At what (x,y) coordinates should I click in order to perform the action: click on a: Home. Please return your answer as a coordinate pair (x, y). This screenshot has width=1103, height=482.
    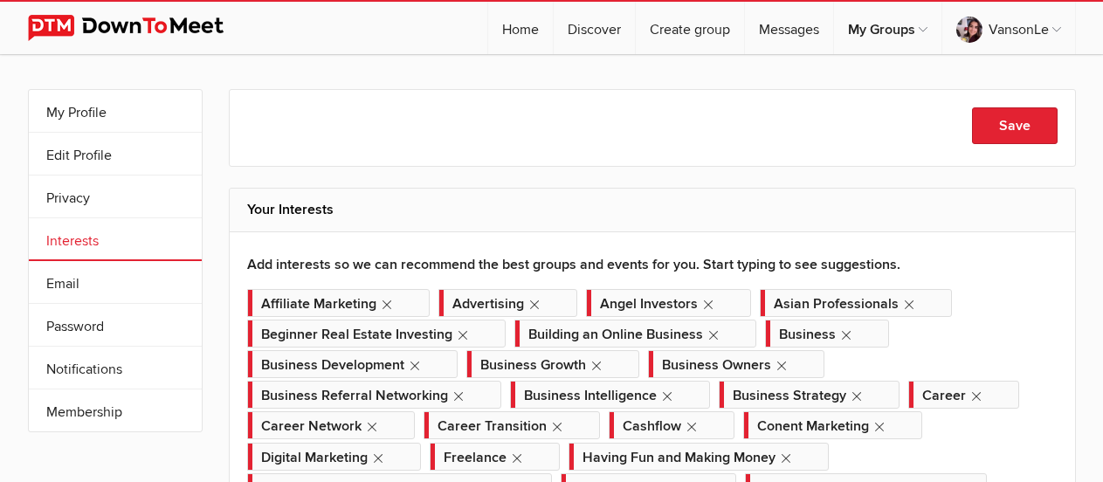
    Looking at the image, I should click on (520, 28).